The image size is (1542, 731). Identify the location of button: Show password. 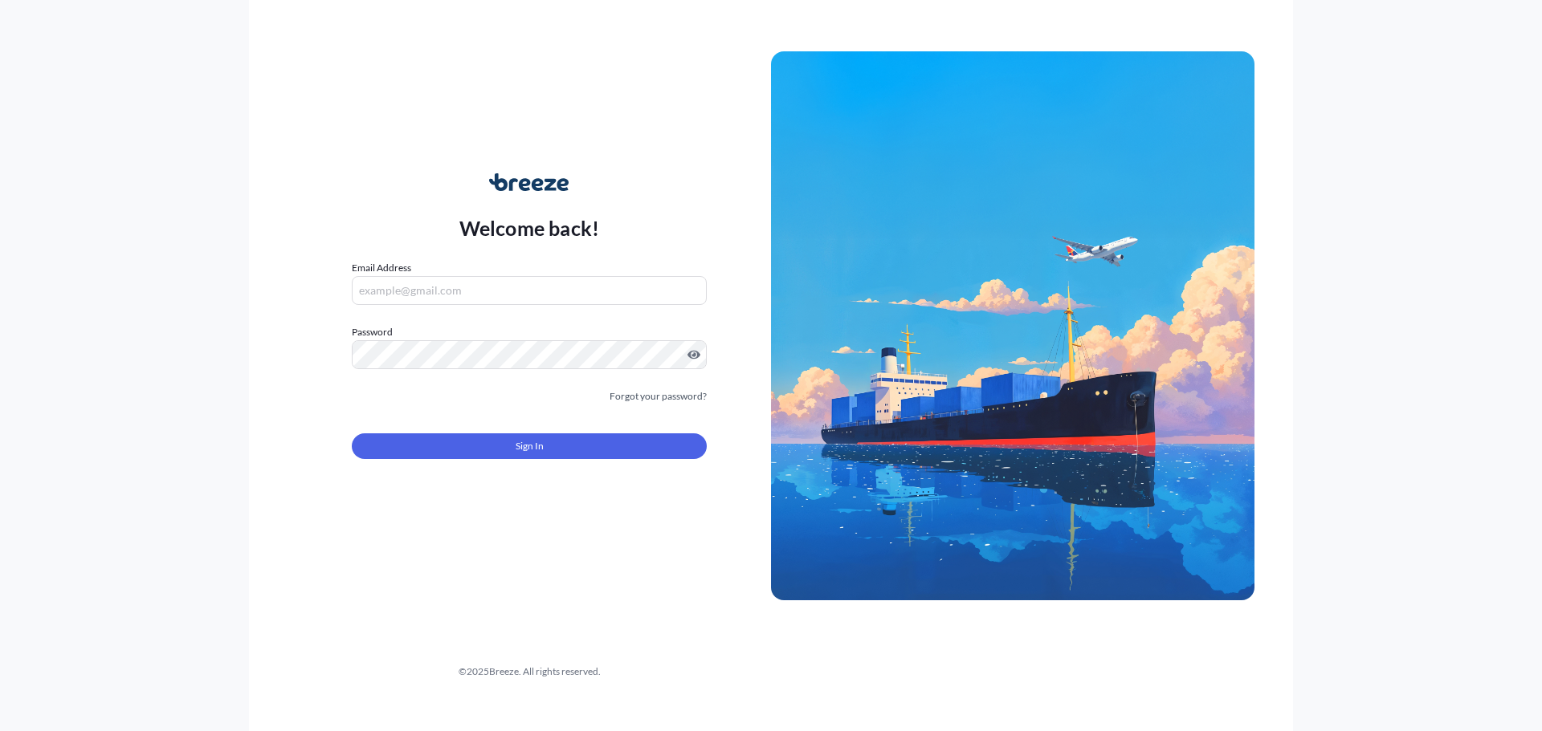
(694, 355).